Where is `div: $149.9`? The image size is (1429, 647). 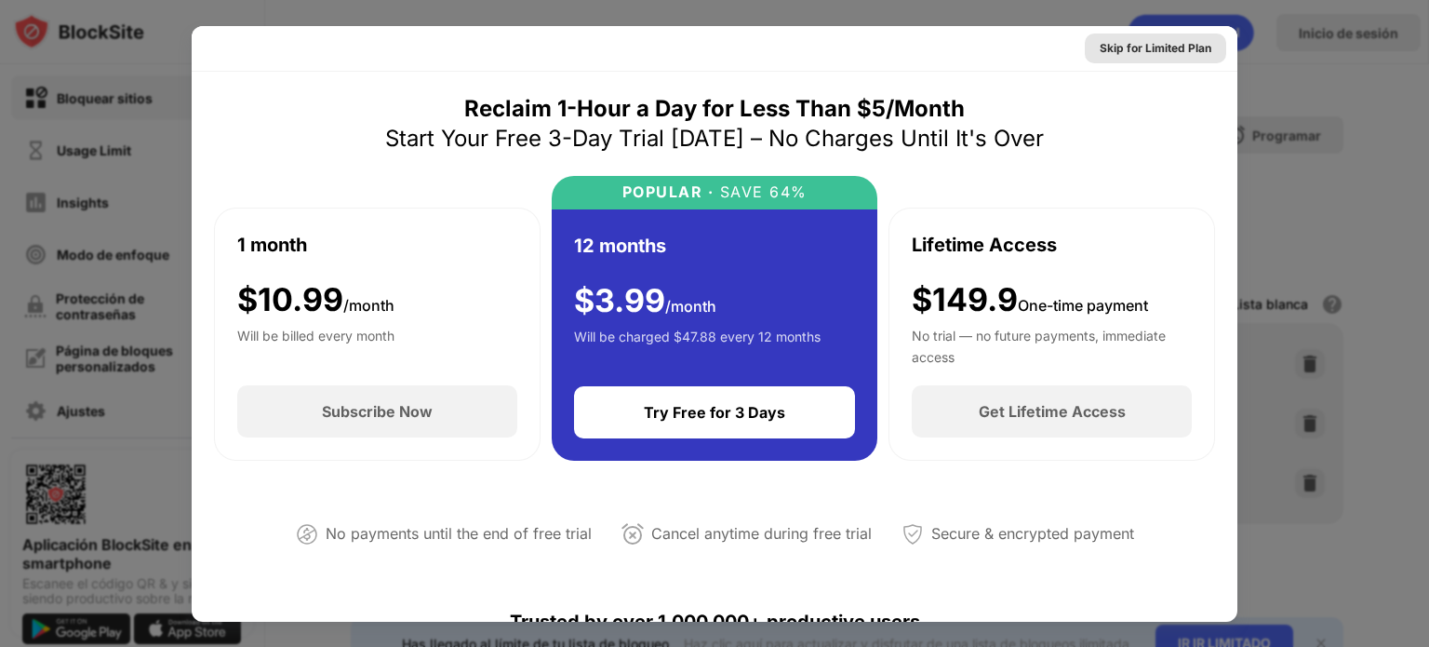
div: $149.9 is located at coordinates (1030, 300).